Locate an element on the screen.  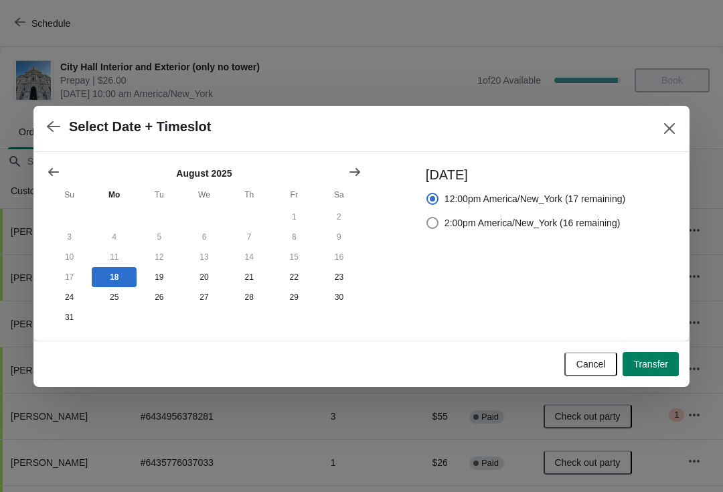
button: Sunday August 10 2025 is located at coordinates (69, 257).